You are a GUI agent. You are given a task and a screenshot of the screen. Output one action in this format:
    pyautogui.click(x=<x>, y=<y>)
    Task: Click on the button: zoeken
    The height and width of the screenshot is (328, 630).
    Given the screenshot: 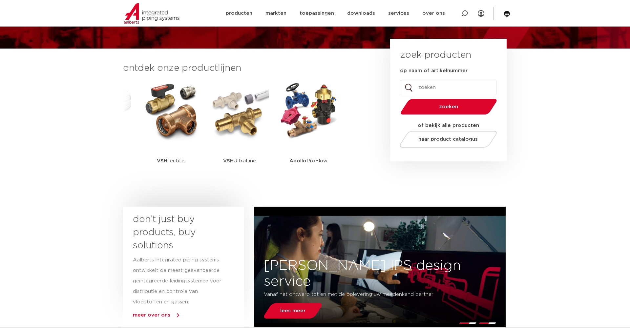 What is the action you would take?
    pyautogui.click(x=449, y=107)
    